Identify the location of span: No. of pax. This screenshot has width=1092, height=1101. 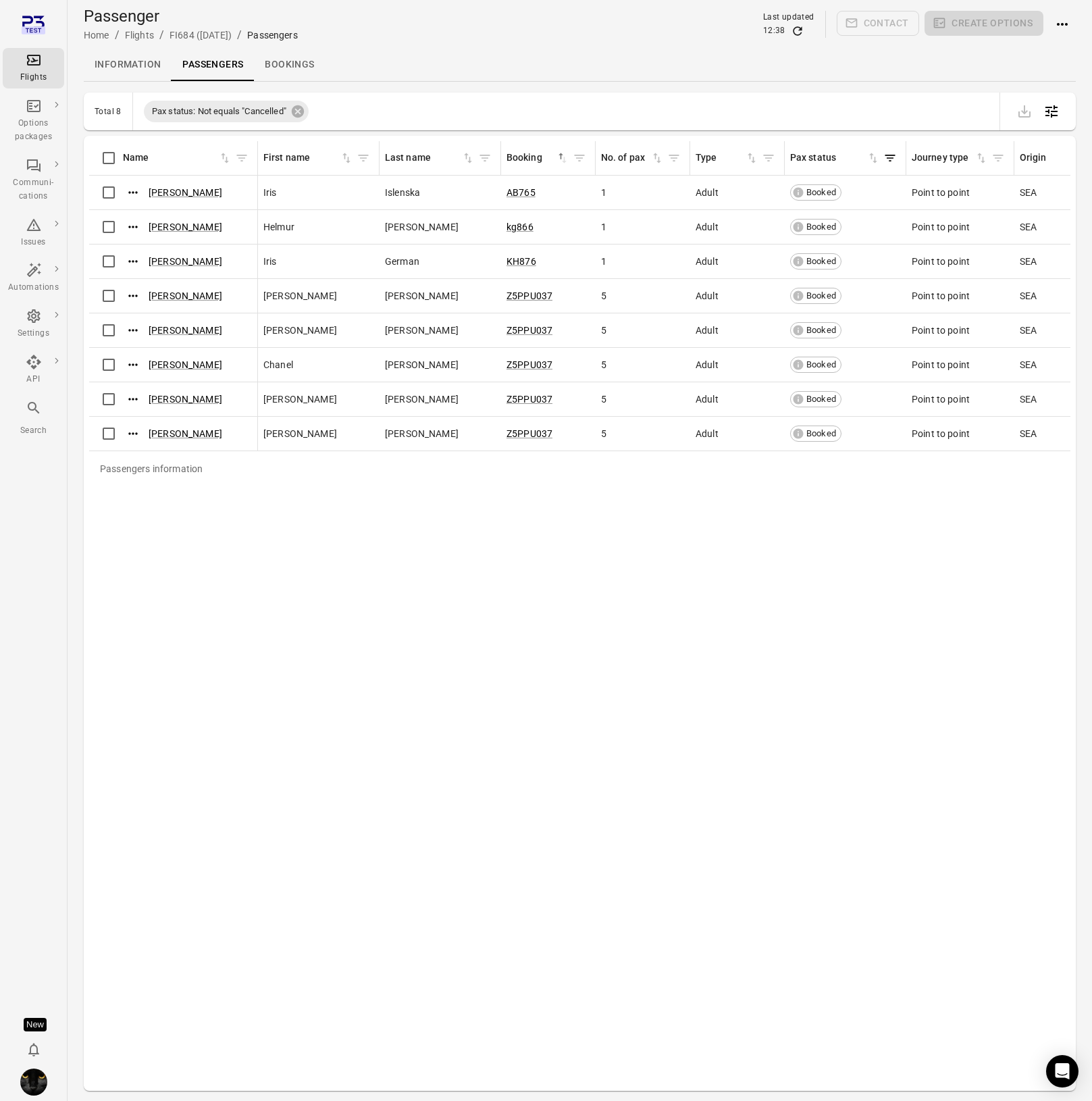
(632, 158).